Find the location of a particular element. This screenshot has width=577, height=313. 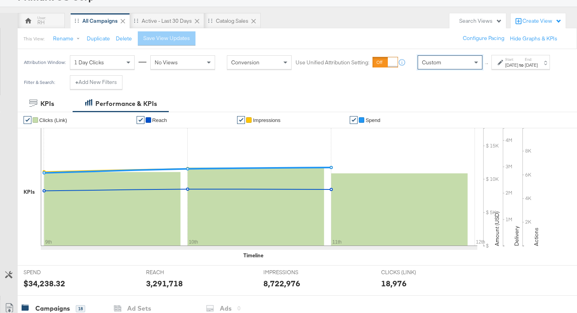

button: Configure Pacing is located at coordinates (483, 38).